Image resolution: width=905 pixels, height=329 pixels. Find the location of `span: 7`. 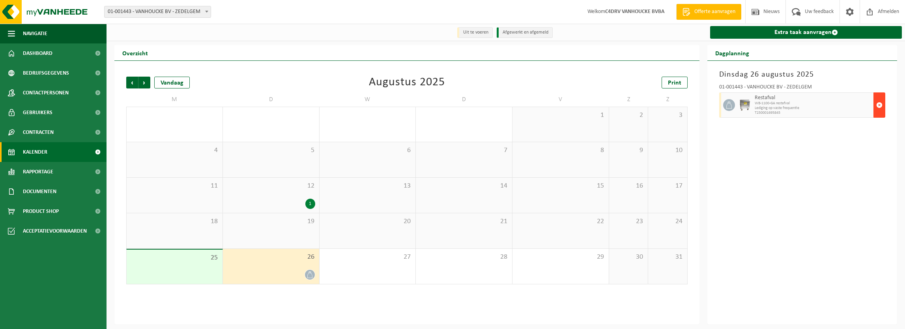

span: 7 is located at coordinates (464, 150).